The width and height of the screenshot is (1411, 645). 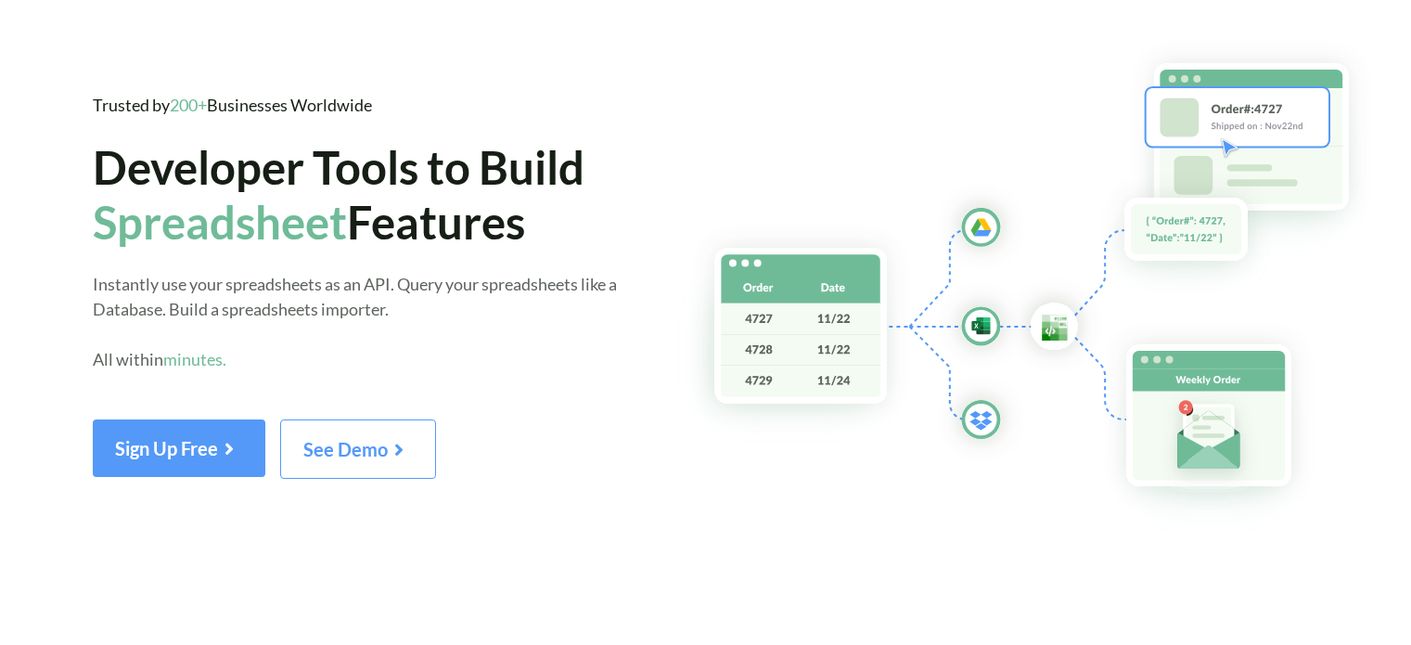 What do you see at coordinates (1044, 284) in the screenshot?
I see `img: Hero Spreadsheet Flow` at bounding box center [1044, 284].